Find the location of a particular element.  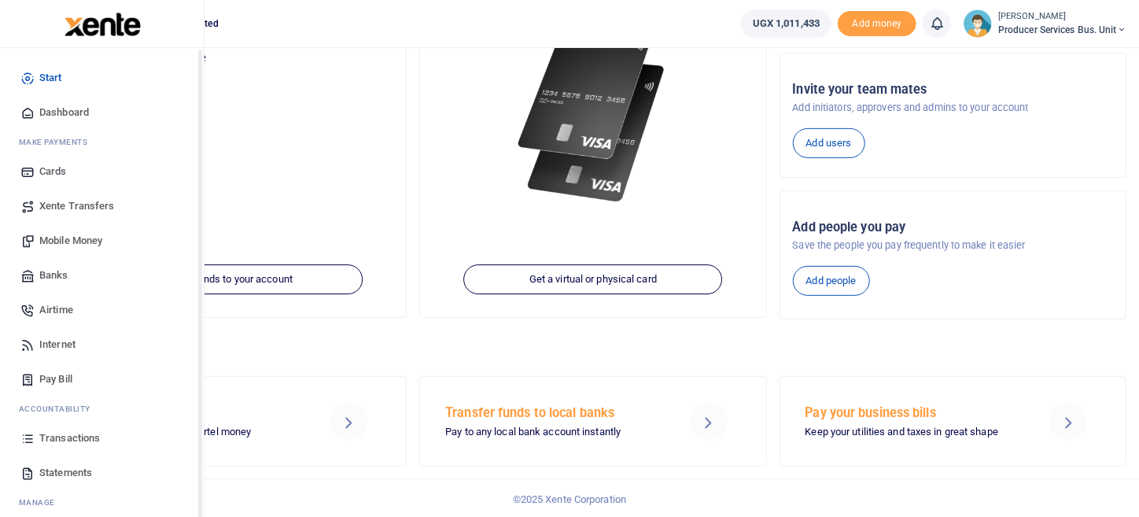

a: Airtime is located at coordinates (101, 310).